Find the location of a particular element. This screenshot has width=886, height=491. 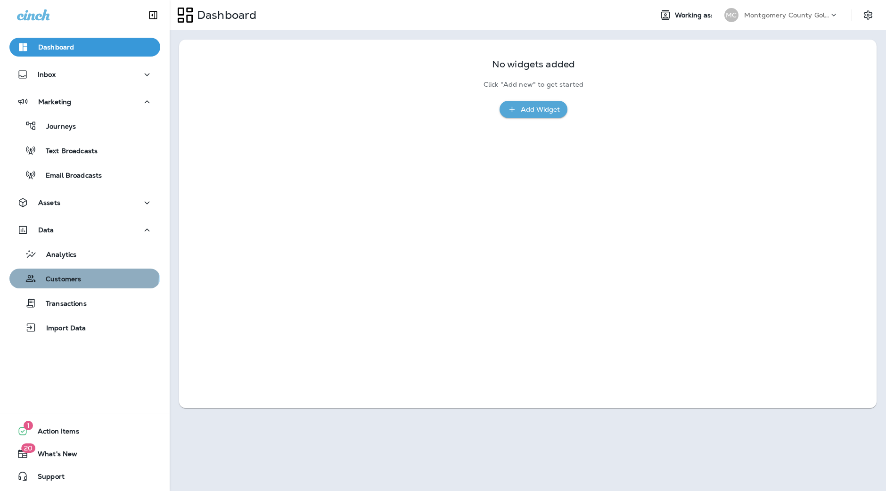

span: Action Items is located at coordinates (54, 433).